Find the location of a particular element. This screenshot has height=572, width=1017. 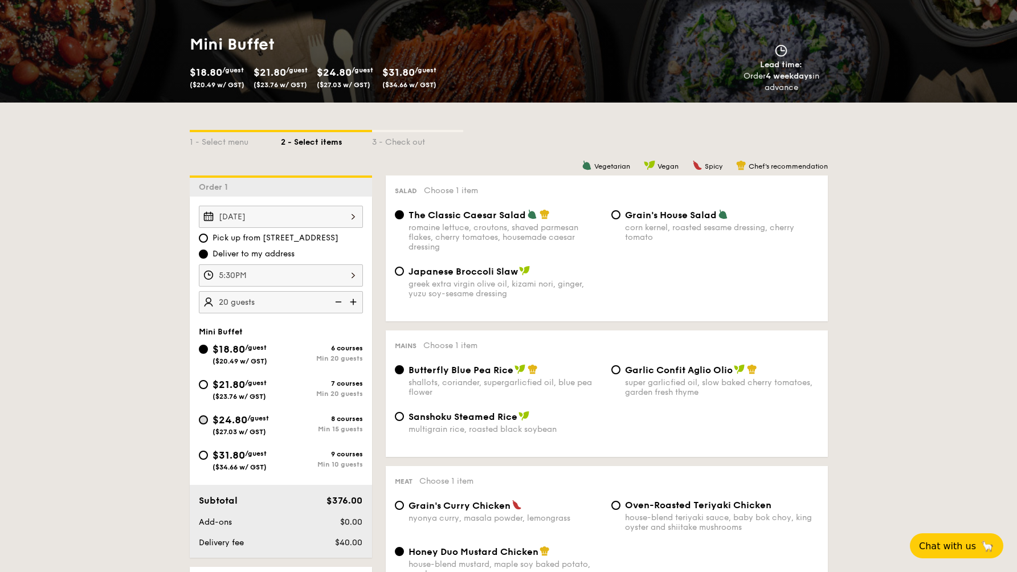

div: house-blend teriyaki sauce, baby bok choy, king oyster and shiitake mushrooms is located at coordinates (722, 522).